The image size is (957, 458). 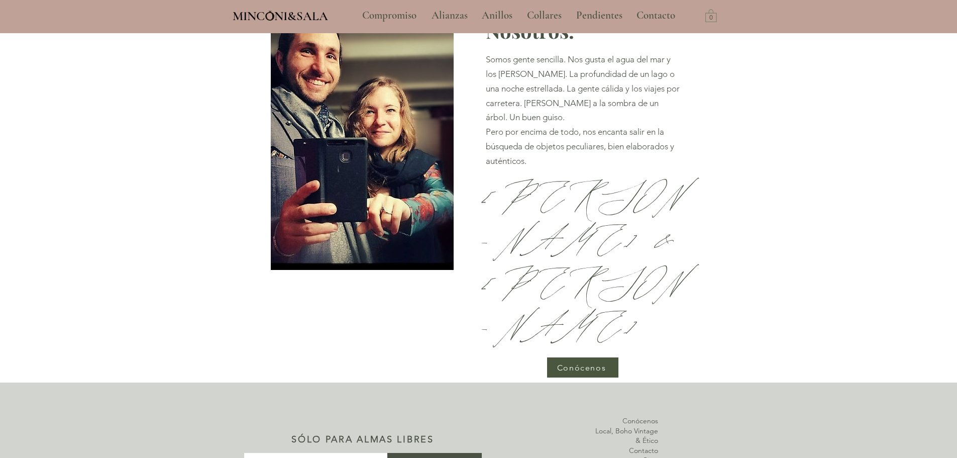 What do you see at coordinates (497, 16) in the screenshot?
I see `p: Anillos` at bounding box center [497, 16].